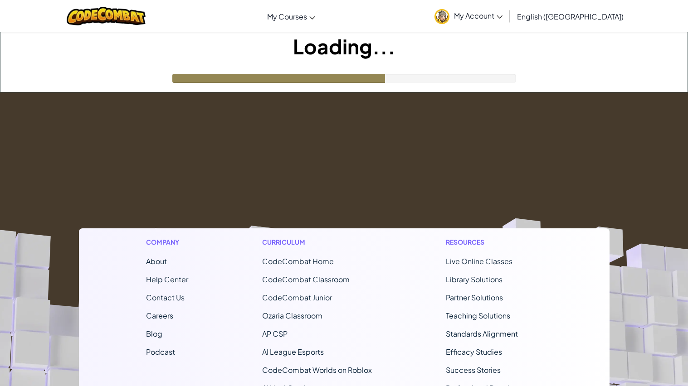 This screenshot has width=688, height=386. Describe the element at coordinates (317, 370) in the screenshot. I see `a: CodeCombat Worlds on Roblox` at that location.